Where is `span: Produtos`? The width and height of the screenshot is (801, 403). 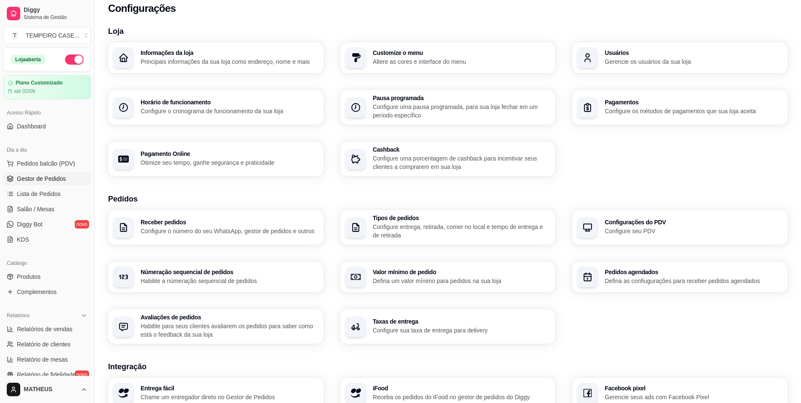
span: Produtos is located at coordinates (29, 277).